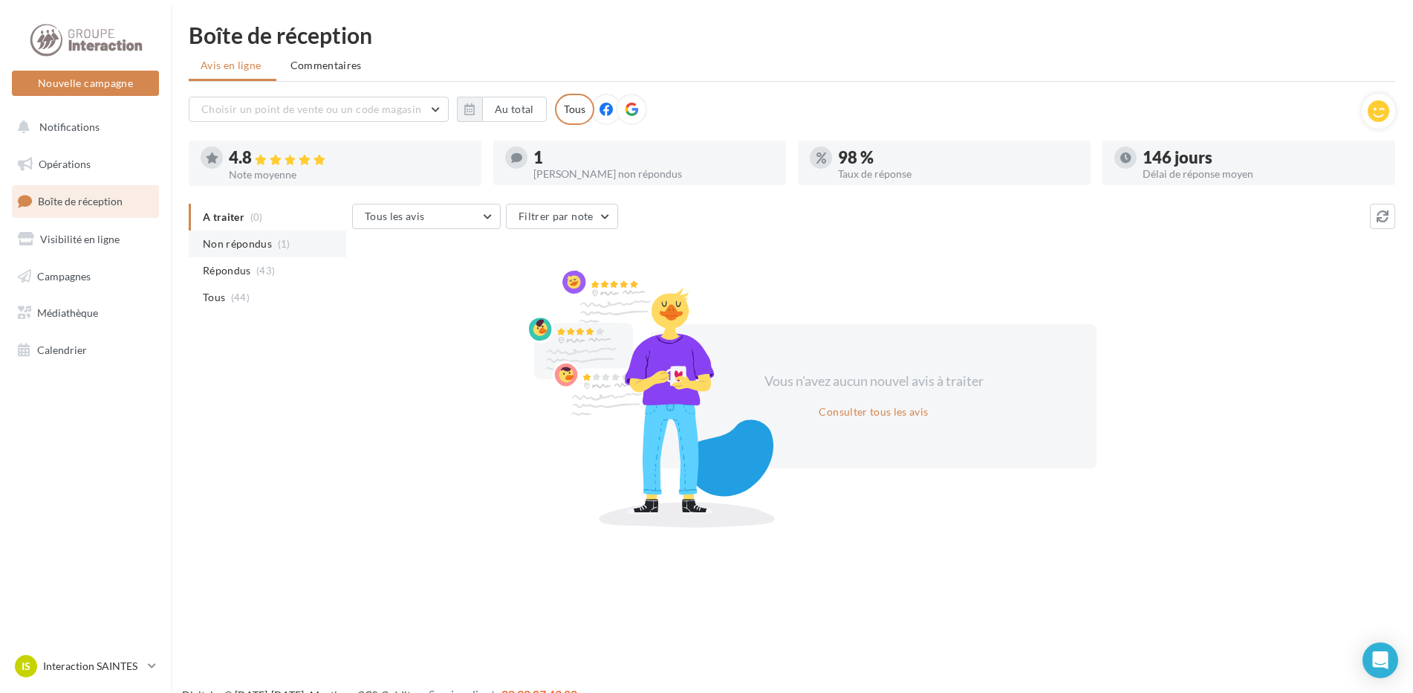  What do you see at coordinates (80, 201) in the screenshot?
I see `span: Boîte de réception` at bounding box center [80, 201].